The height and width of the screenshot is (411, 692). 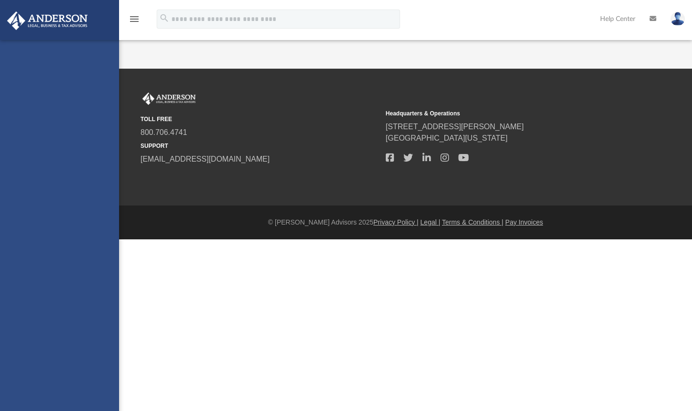 What do you see at coordinates (431, 222) in the screenshot?
I see `a: Legal |` at bounding box center [431, 222].